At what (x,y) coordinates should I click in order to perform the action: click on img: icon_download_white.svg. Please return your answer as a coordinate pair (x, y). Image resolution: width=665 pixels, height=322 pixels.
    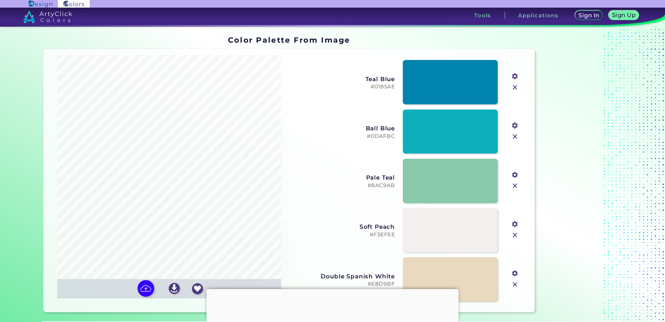
    Looking at the image, I should click on (174, 288).